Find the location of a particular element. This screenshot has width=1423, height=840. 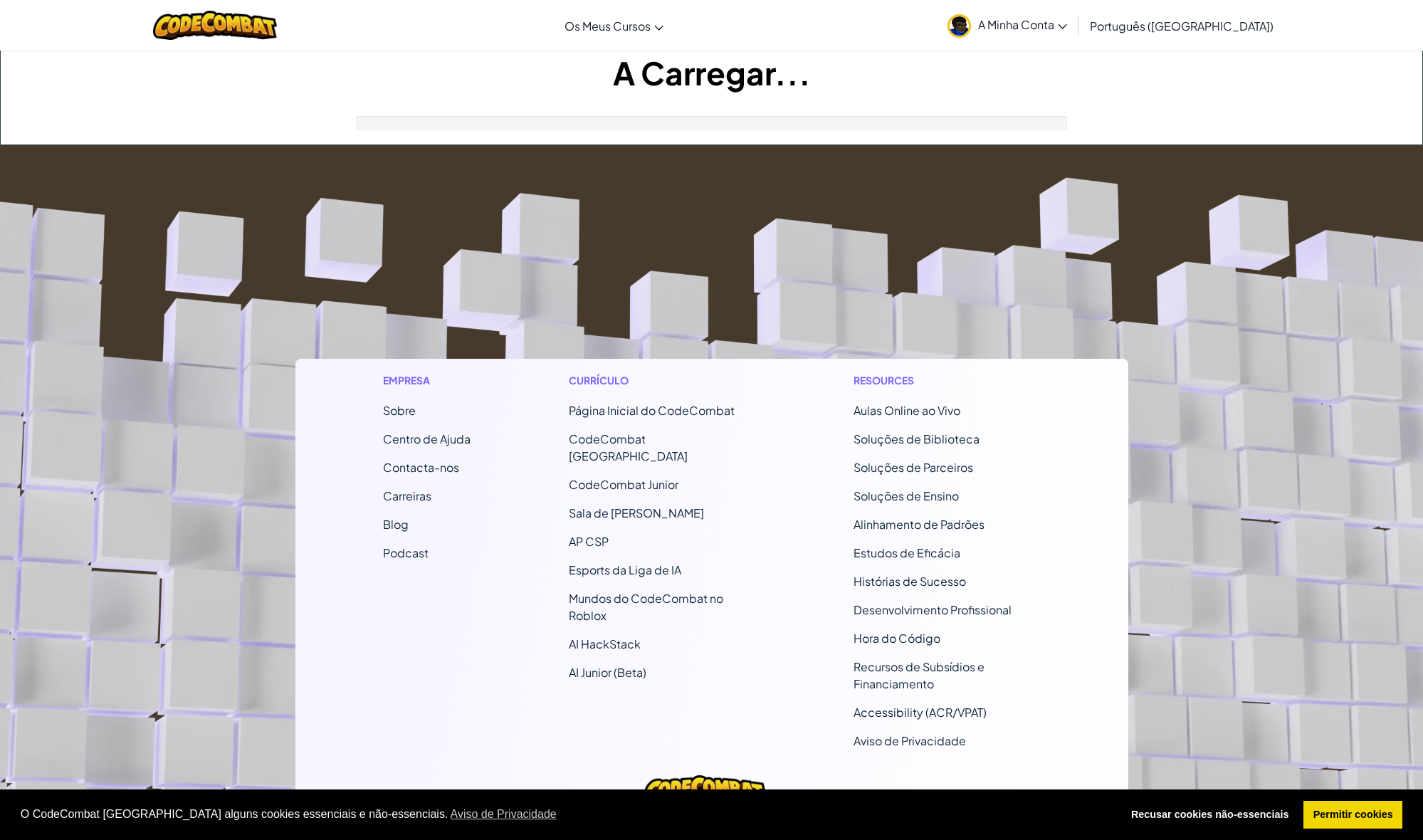

a: Alinhamento de Padrões is located at coordinates (920, 524).